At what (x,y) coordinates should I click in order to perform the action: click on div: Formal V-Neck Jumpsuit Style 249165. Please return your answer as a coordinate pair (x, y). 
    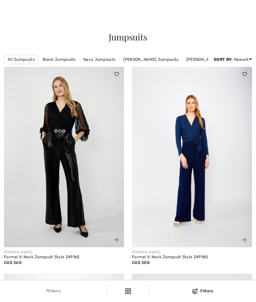
    Looking at the image, I should click on (64, 257).